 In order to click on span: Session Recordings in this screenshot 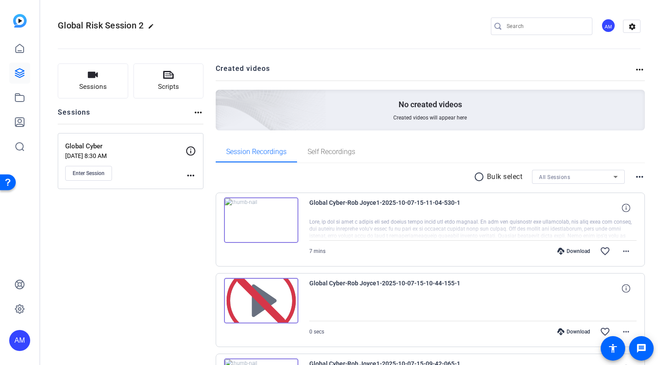, I will do `click(256, 152)`.